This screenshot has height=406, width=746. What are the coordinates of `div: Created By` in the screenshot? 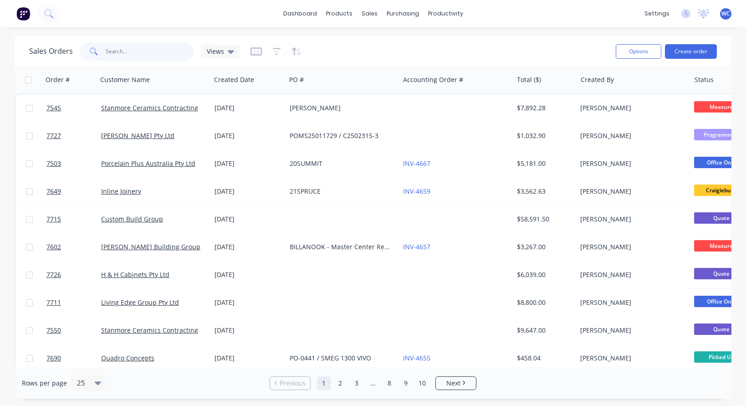 It's located at (597, 80).